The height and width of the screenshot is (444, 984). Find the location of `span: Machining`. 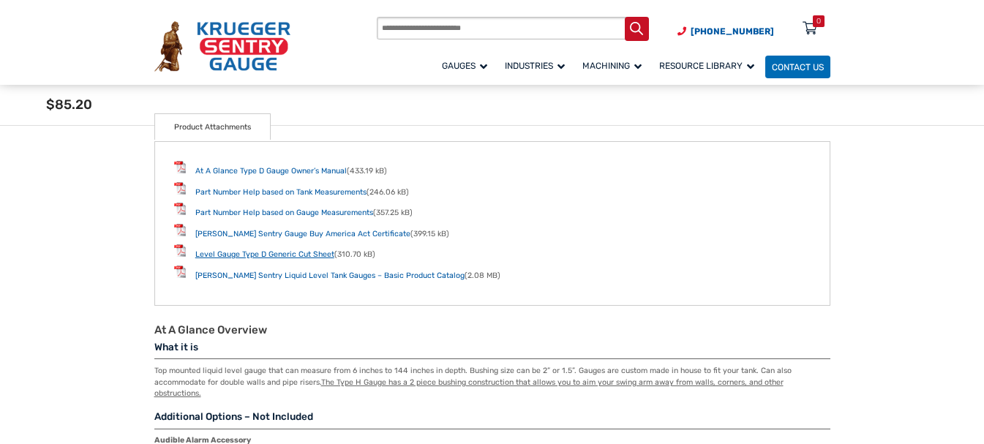

span: Machining is located at coordinates (612, 66).